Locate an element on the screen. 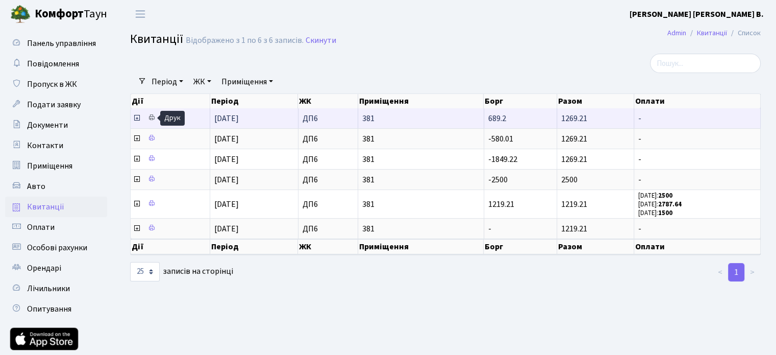 The height and width of the screenshot is (355, 776). span: Орендарі is located at coordinates (44, 268).